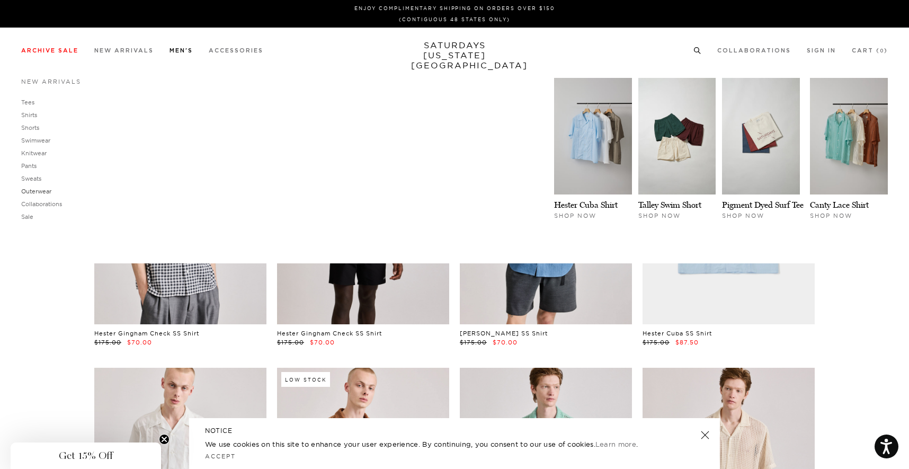  What do you see at coordinates (882, 51) in the screenshot?
I see `small: 0` at bounding box center [882, 51].